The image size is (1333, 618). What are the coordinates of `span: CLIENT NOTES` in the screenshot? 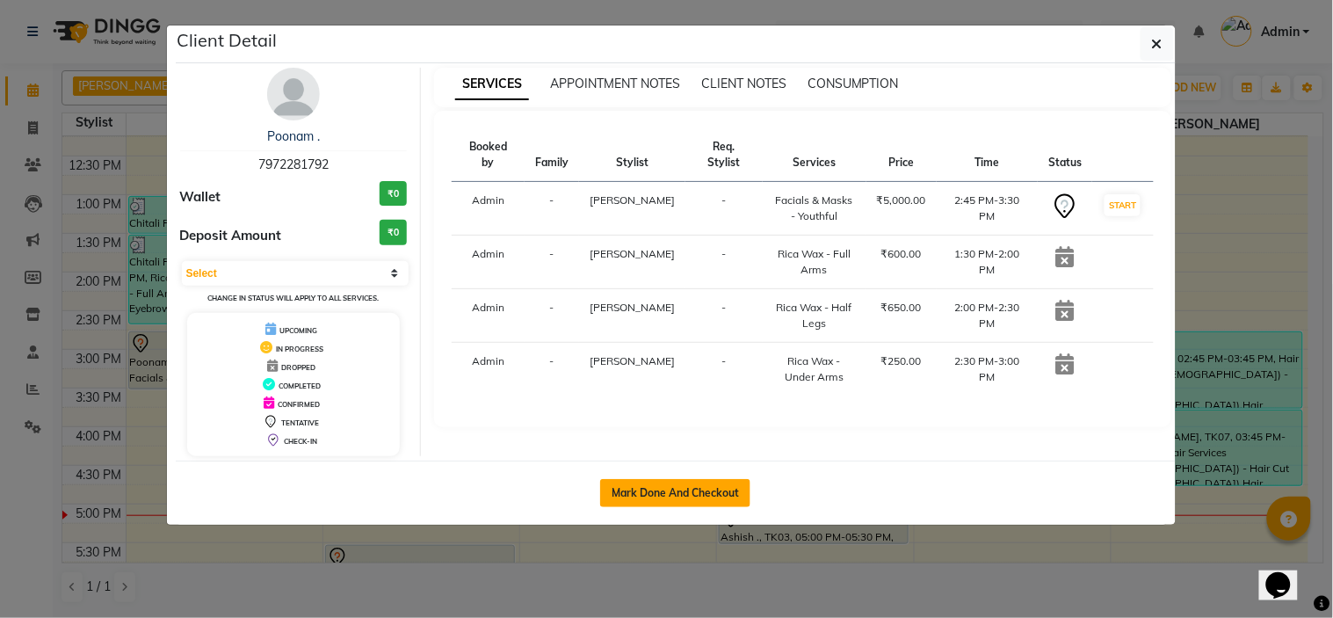 It's located at (743, 83).